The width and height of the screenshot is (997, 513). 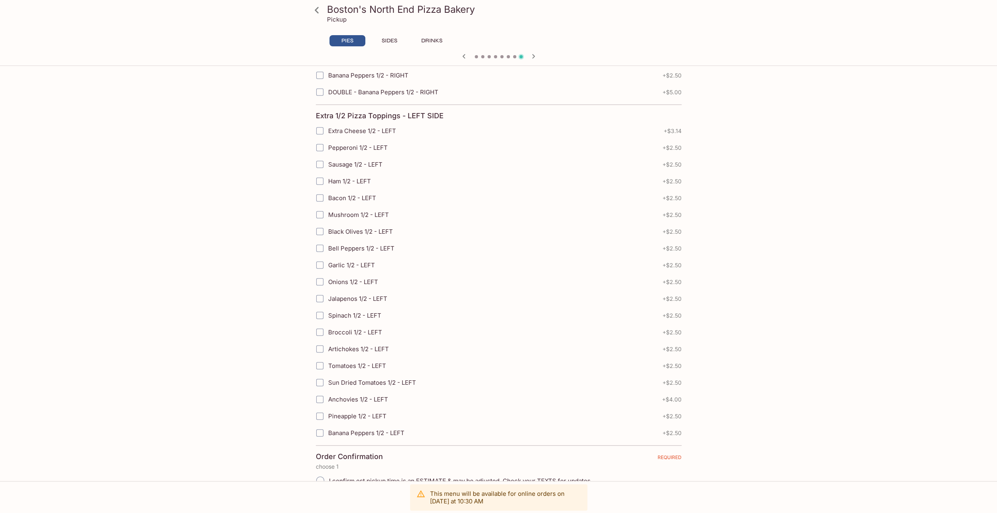 What do you see at coordinates (357, 415) in the screenshot?
I see `span: Pineapple 1/2 - LEFT` at bounding box center [357, 415].